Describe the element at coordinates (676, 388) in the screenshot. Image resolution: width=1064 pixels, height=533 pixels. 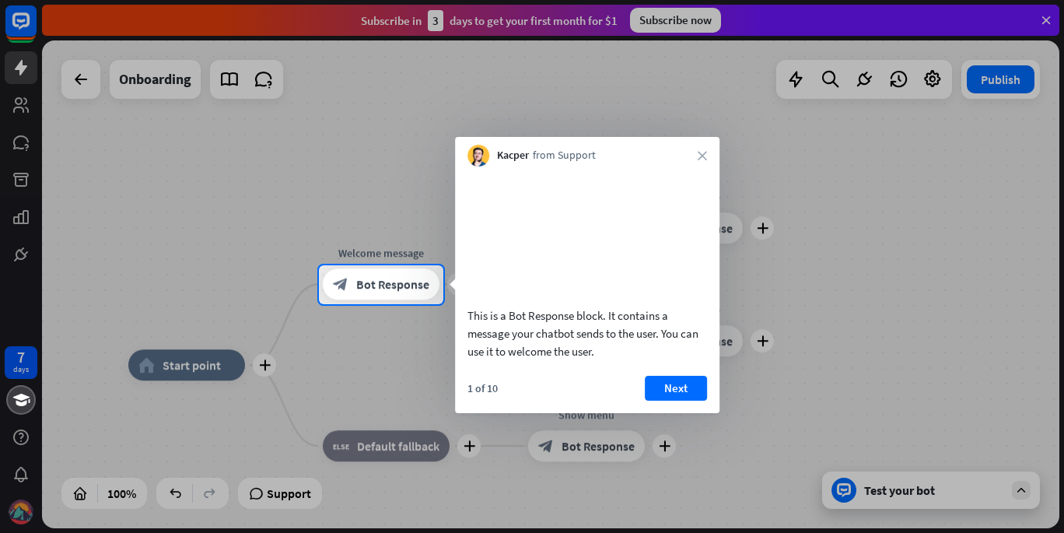
I see `button: Next` at that location.